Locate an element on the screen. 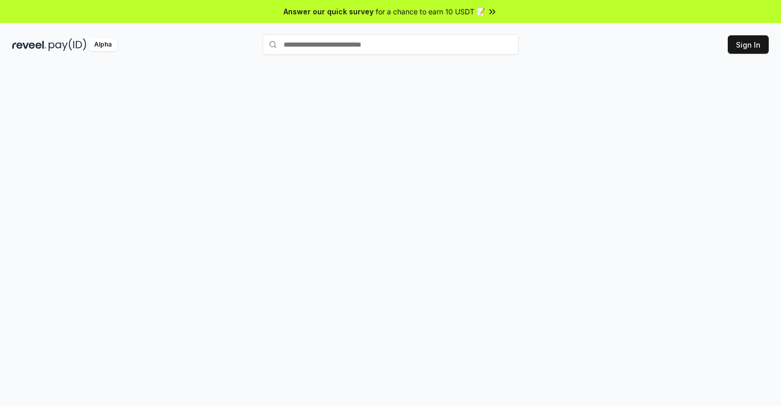 The height and width of the screenshot is (406, 781). span: Answer our quick survey is located at coordinates (329, 11).